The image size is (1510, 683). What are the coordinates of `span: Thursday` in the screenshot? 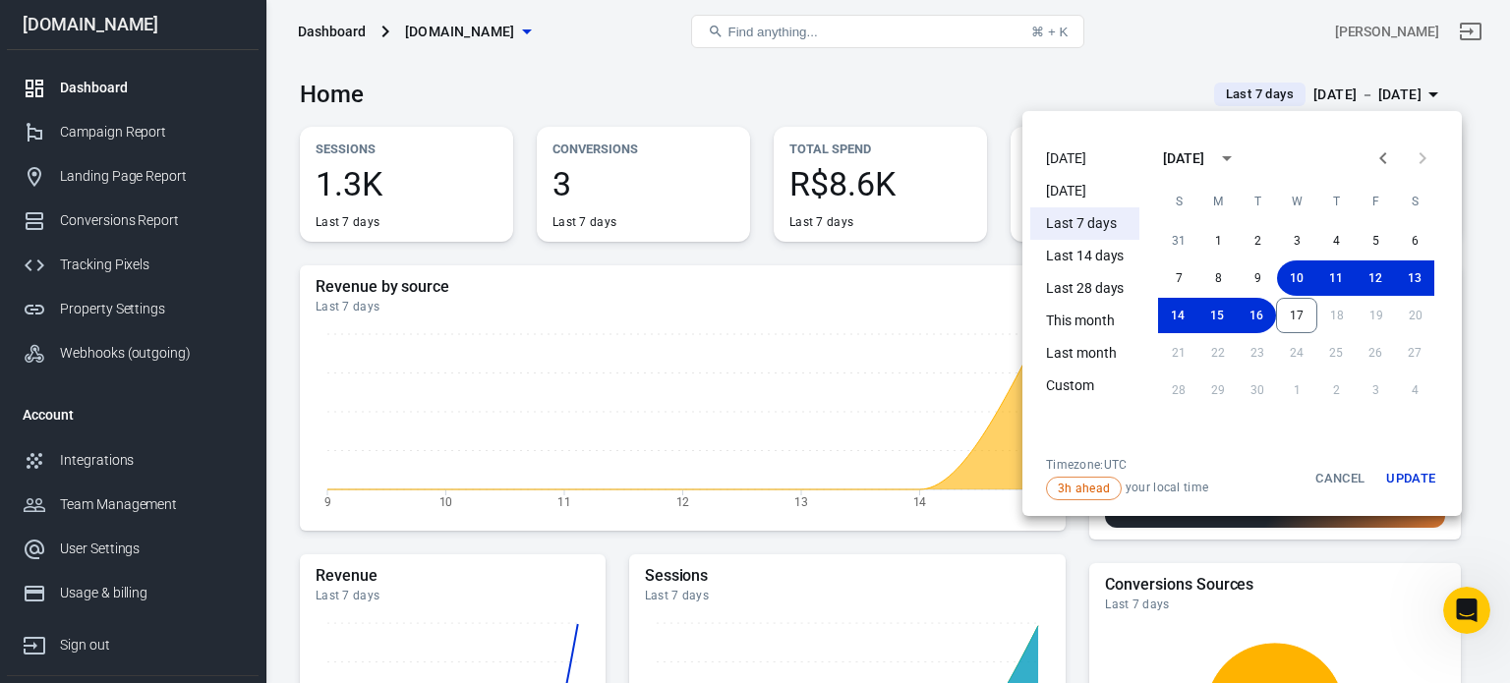 It's located at (1336, 202).